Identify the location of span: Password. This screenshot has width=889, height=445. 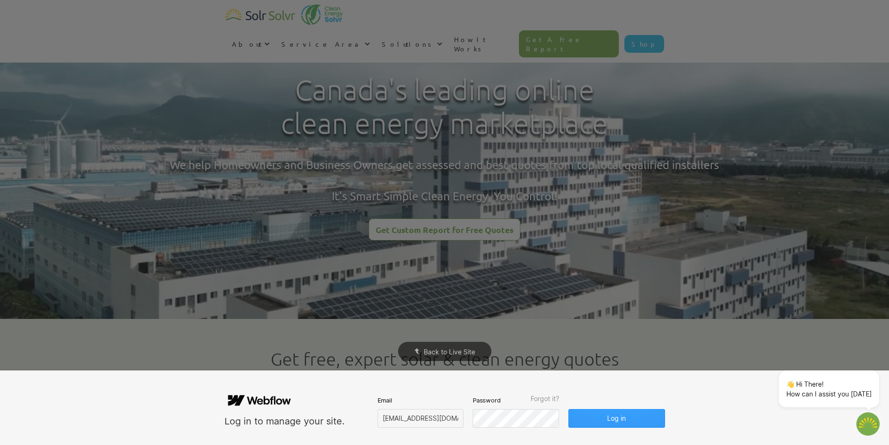
(487, 400).